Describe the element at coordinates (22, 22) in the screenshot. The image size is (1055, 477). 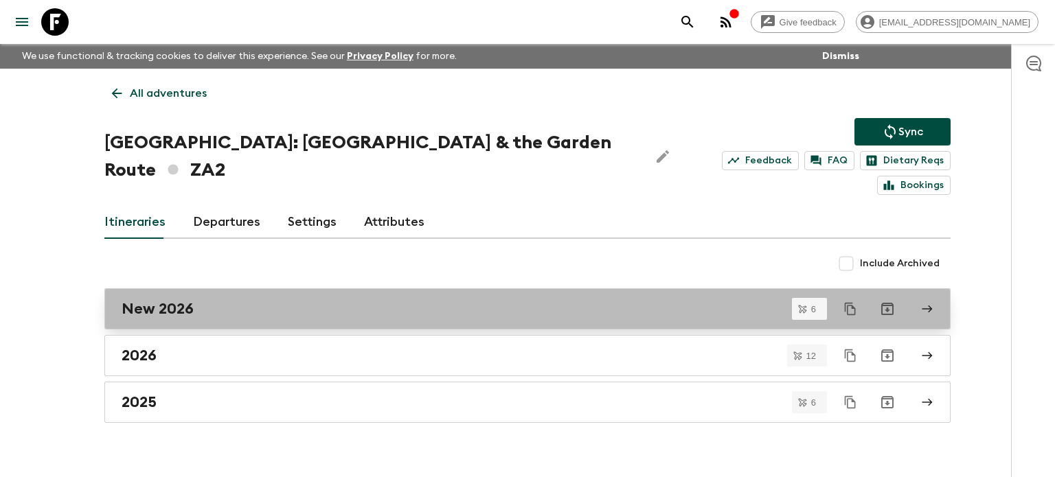
I see `button: menu` at that location.